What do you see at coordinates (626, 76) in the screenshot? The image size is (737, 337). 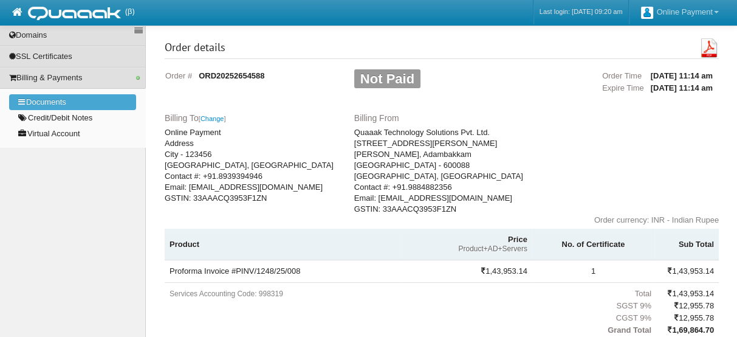 I see `td: Order Time` at bounding box center [626, 76].